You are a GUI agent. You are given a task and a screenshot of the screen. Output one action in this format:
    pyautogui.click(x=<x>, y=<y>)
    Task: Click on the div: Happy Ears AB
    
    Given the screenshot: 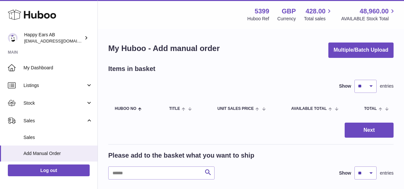 What is the action you would take?
    pyautogui.click(x=54, y=38)
    